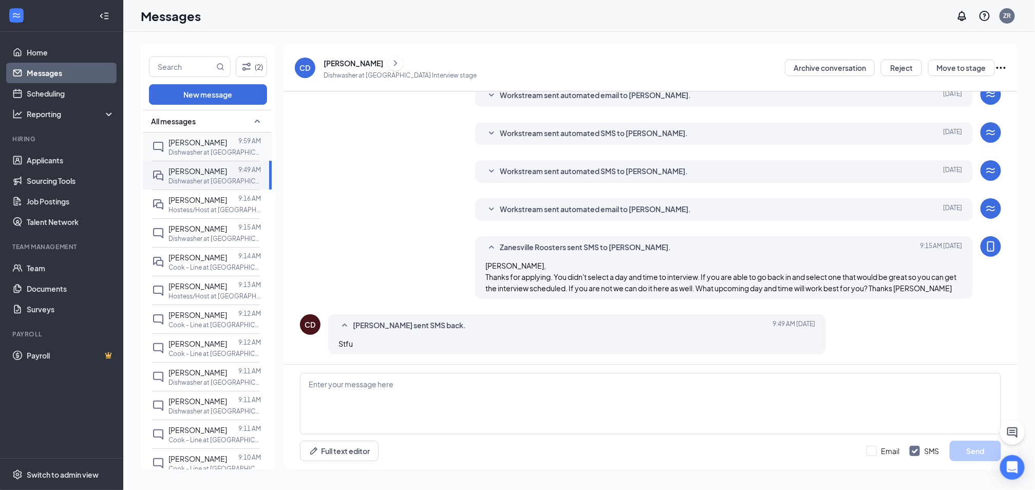  Describe the element at coordinates (70, 309) in the screenshot. I see `a: Surveys` at that location.